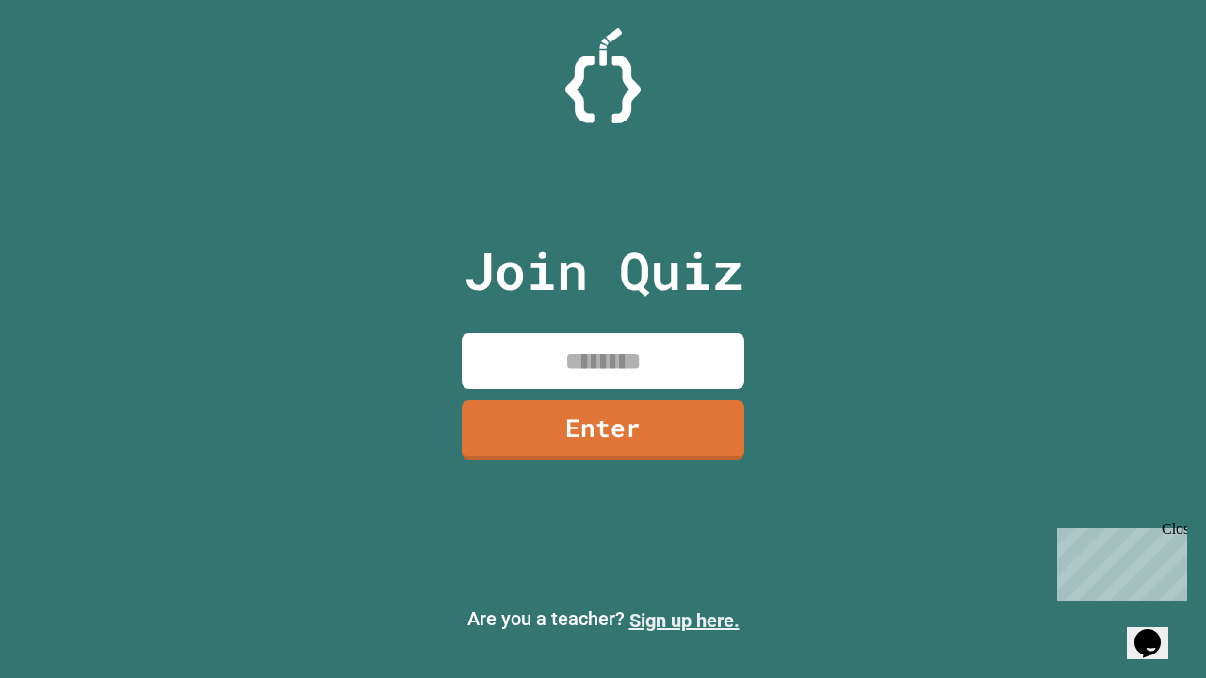 Image resolution: width=1206 pixels, height=678 pixels. I want to click on img: Logo.svg, so click(603, 75).